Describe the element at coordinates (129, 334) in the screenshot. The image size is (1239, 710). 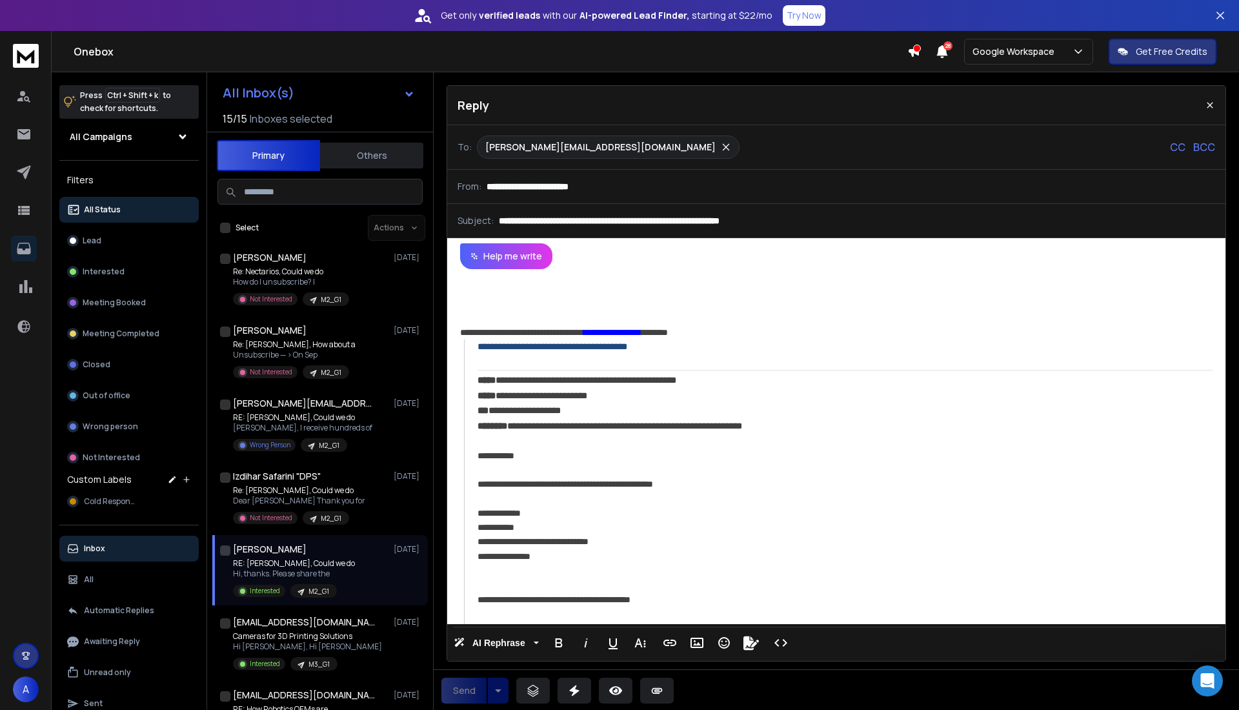
I see `button: Meeting Completed` at that location.